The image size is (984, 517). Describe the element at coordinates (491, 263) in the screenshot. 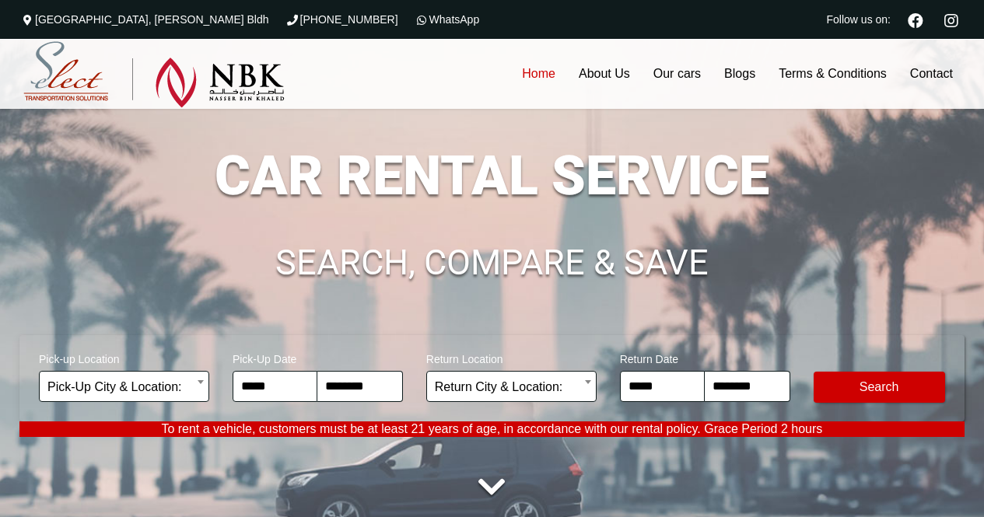

I see `h1: SEARCH, COMPARE & SAVE` at that location.